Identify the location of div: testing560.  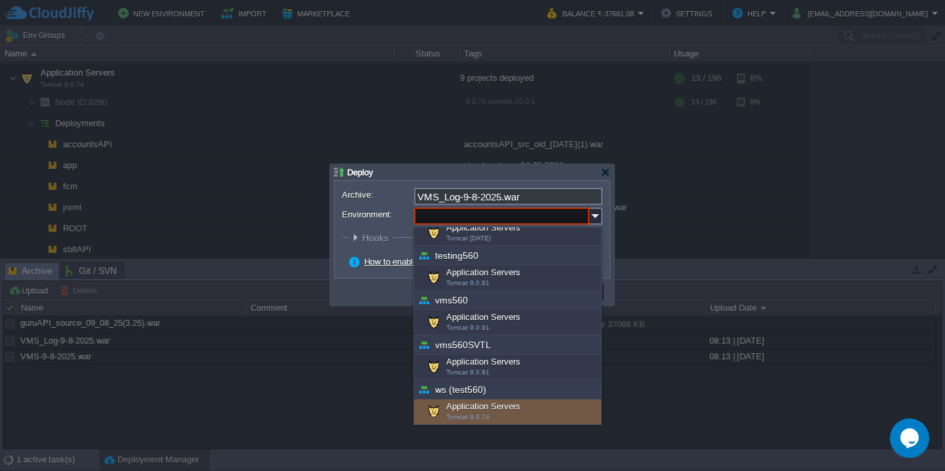
(507, 255).